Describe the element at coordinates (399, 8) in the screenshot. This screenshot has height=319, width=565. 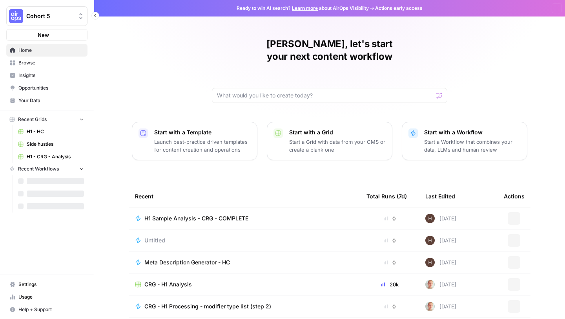
I see `span: Actions early access` at that location.